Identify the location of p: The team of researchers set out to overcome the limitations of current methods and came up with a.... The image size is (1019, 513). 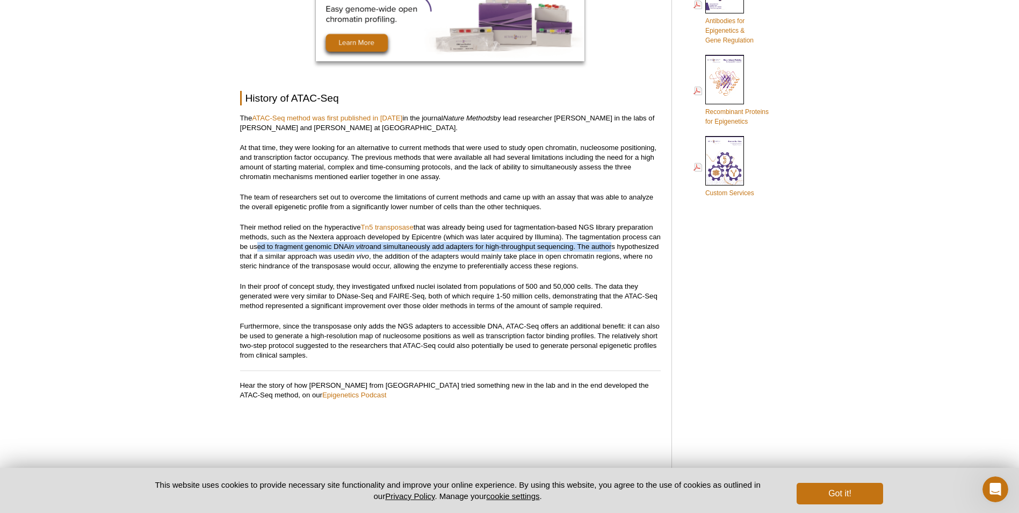
(450, 202).